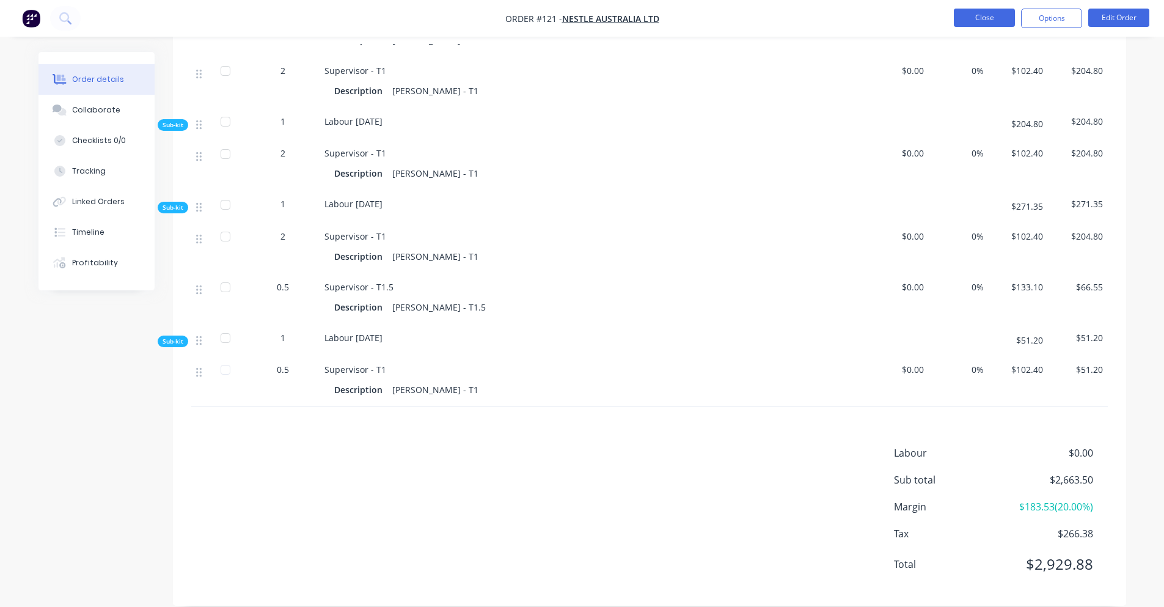  Describe the element at coordinates (949, 564) in the screenshot. I see `span: Total` at that location.